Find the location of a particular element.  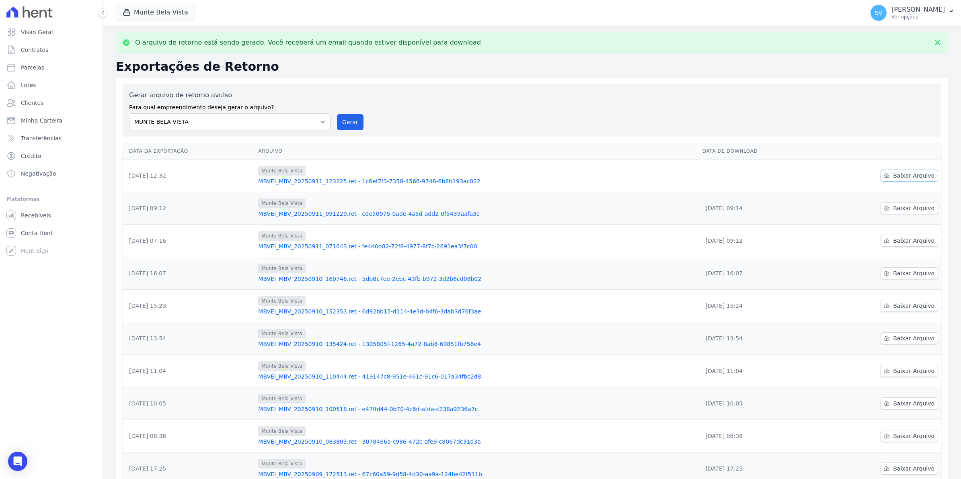

h2: Exportações de Retorno is located at coordinates (532, 67).